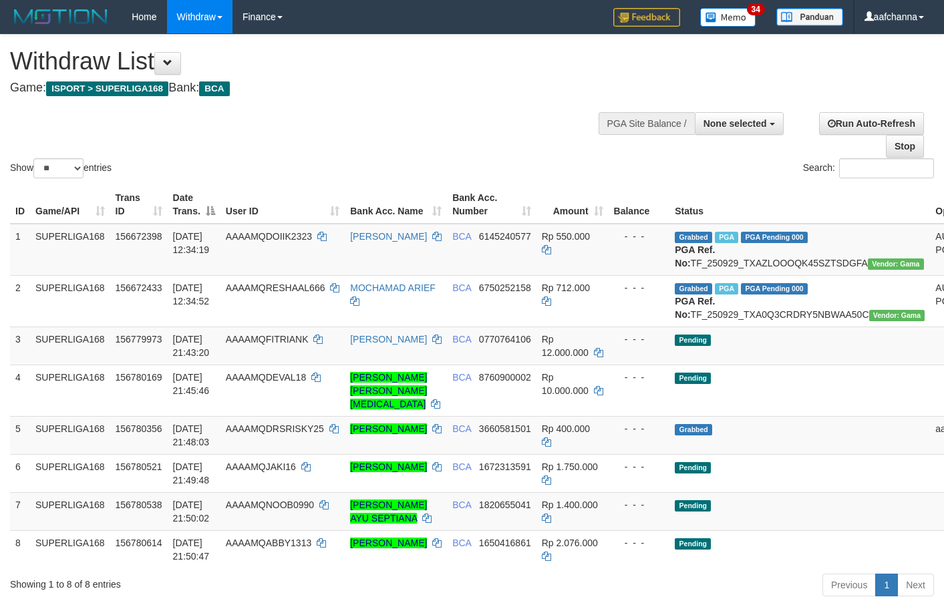 The image size is (944, 603). I want to click on div: PGA Site Balance /, so click(646, 124).